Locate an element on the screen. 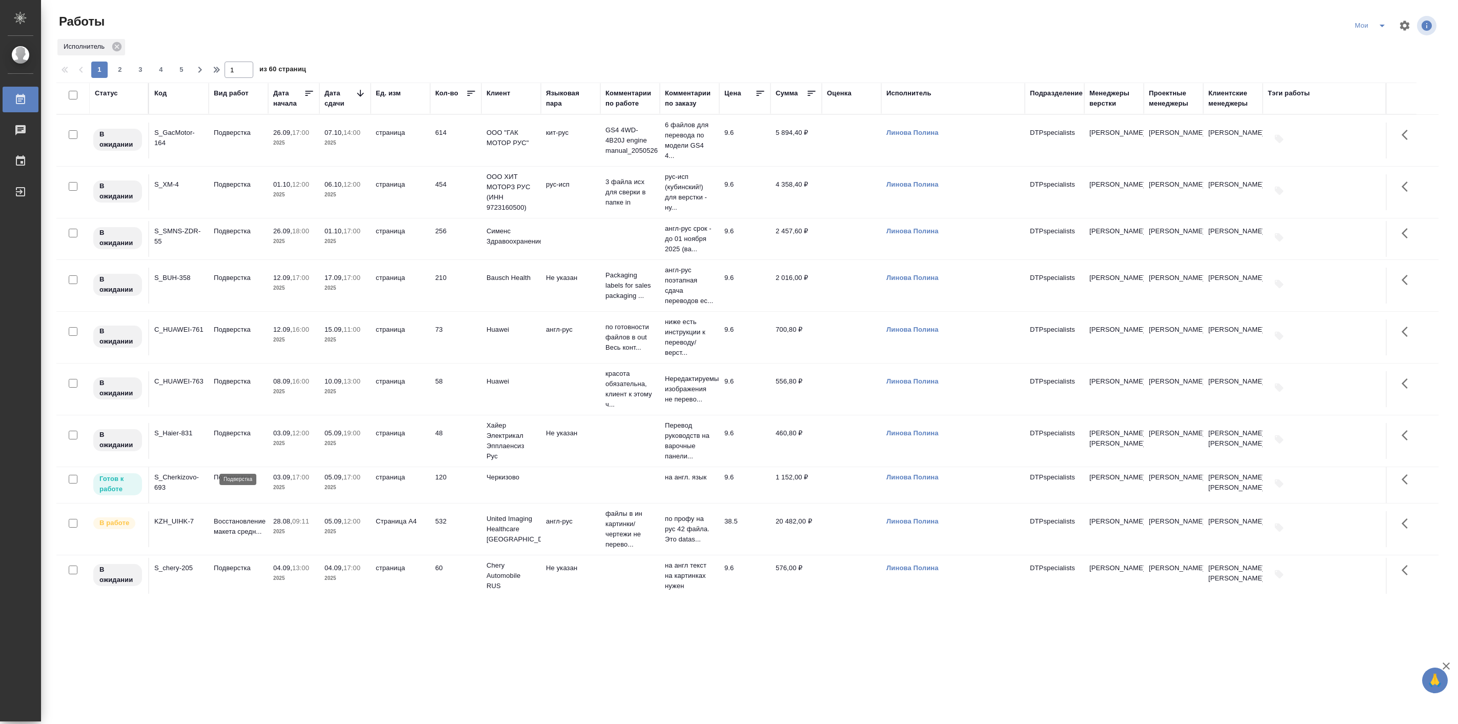  div: Комментарии по работе is located at coordinates (630, 98).